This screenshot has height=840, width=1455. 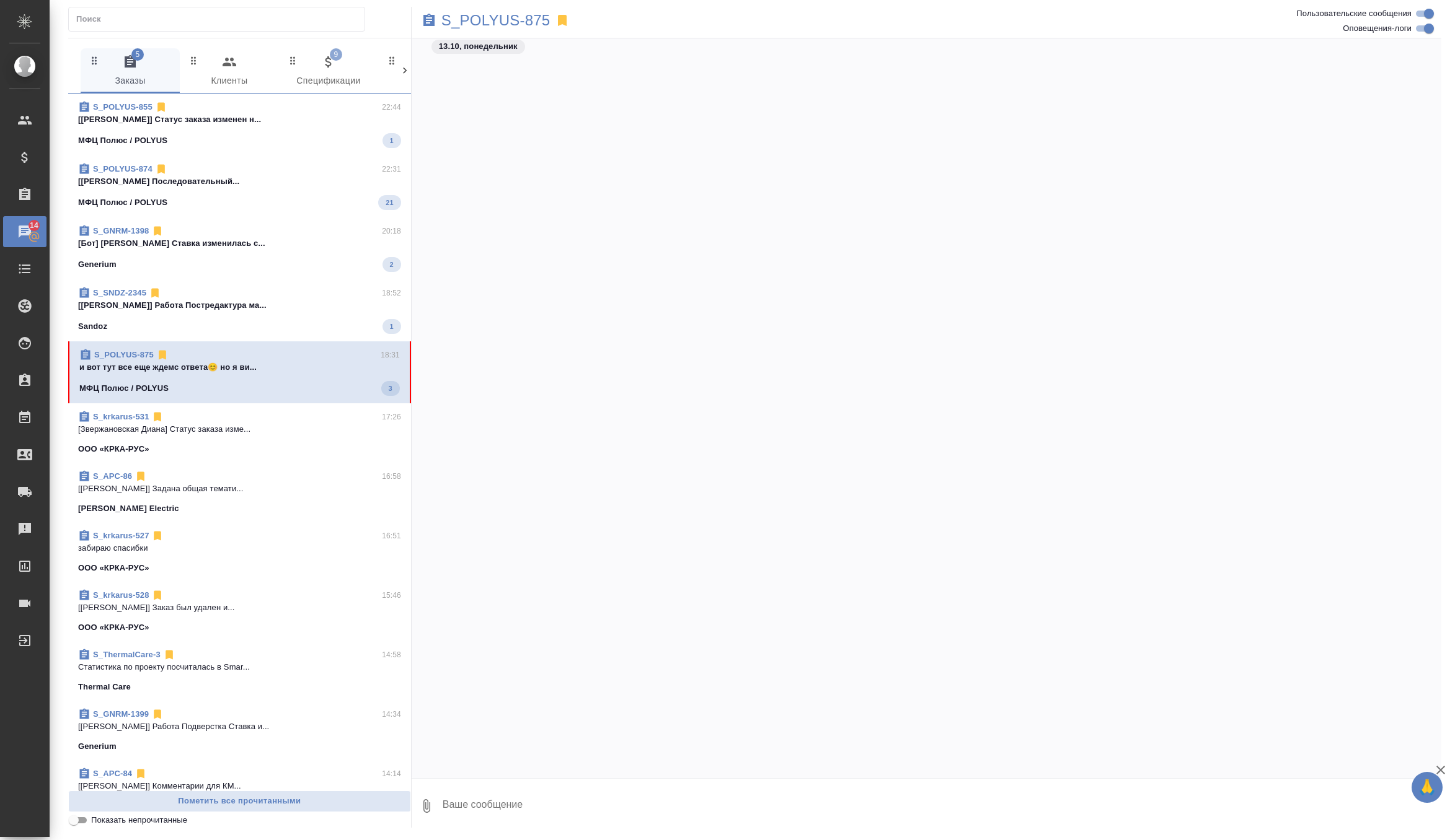 I want to click on span: 5, so click(x=138, y=55).